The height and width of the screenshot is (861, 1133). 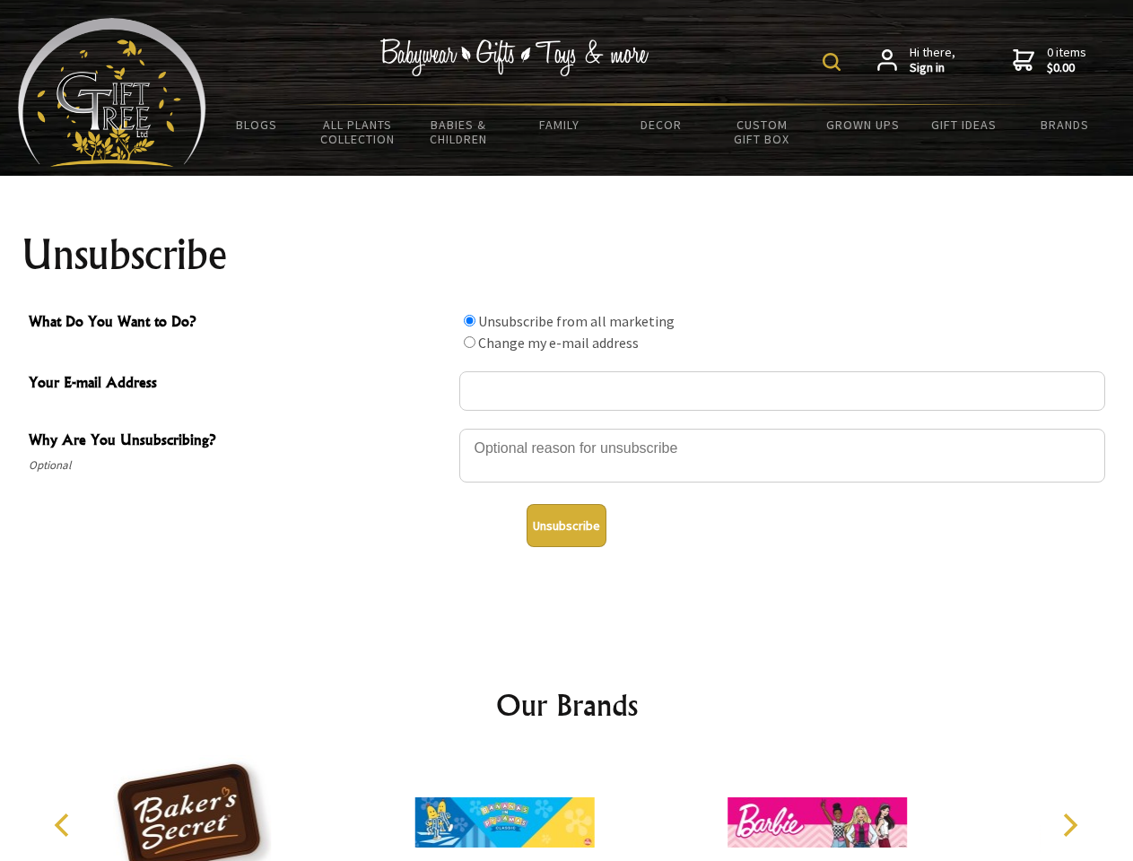 What do you see at coordinates (660, 125) in the screenshot?
I see `a: Decor` at bounding box center [660, 125].